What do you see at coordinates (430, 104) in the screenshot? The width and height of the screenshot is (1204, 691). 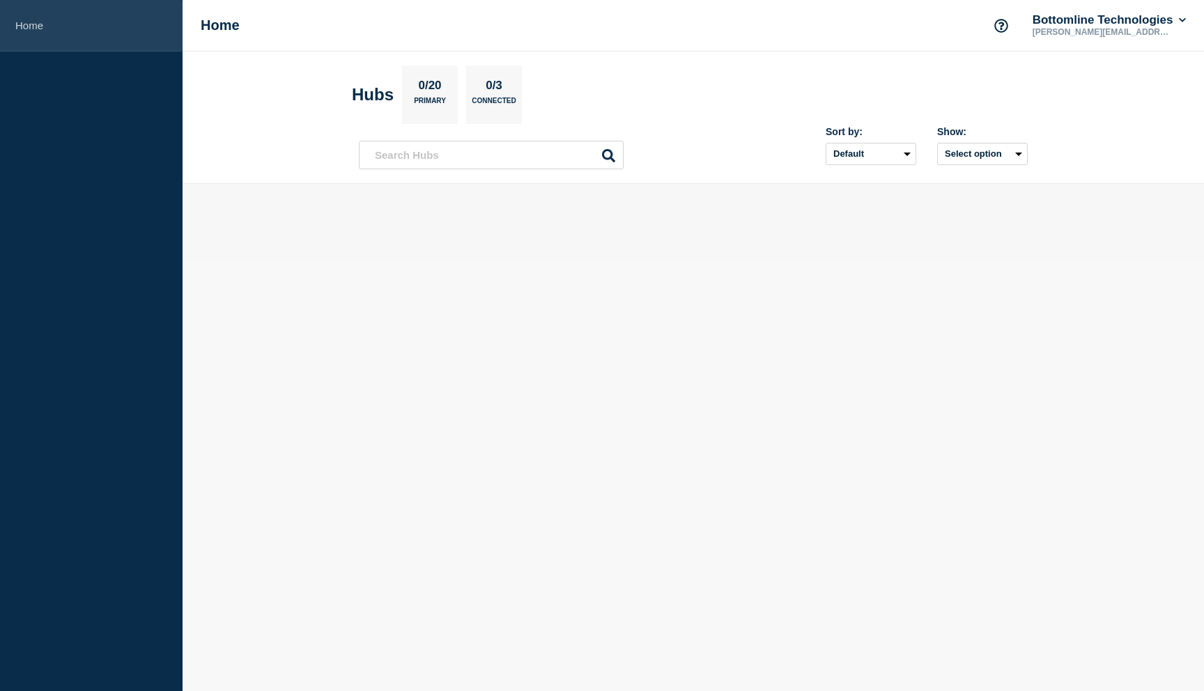 I see `p: Primary` at bounding box center [430, 104].